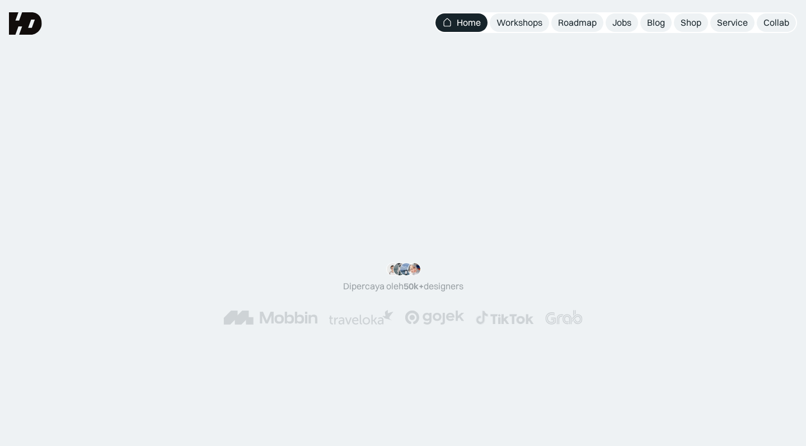 The height and width of the screenshot is (446, 806). I want to click on span: 50k+, so click(414, 286).